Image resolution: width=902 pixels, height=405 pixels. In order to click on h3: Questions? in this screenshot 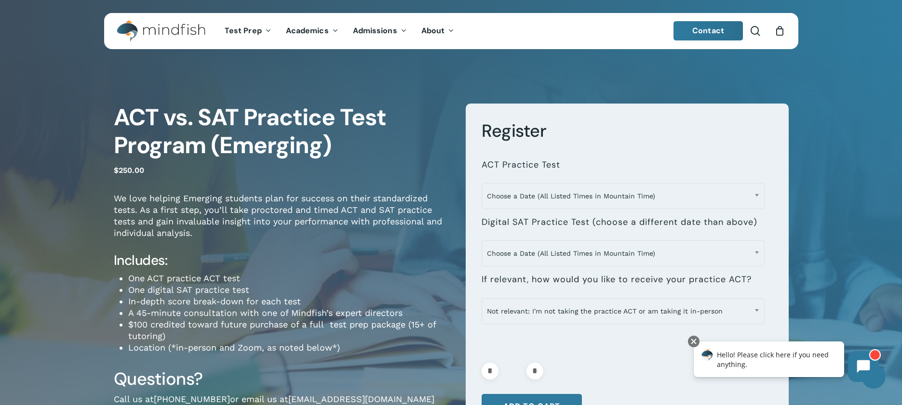, I will do `click(282, 379)`.